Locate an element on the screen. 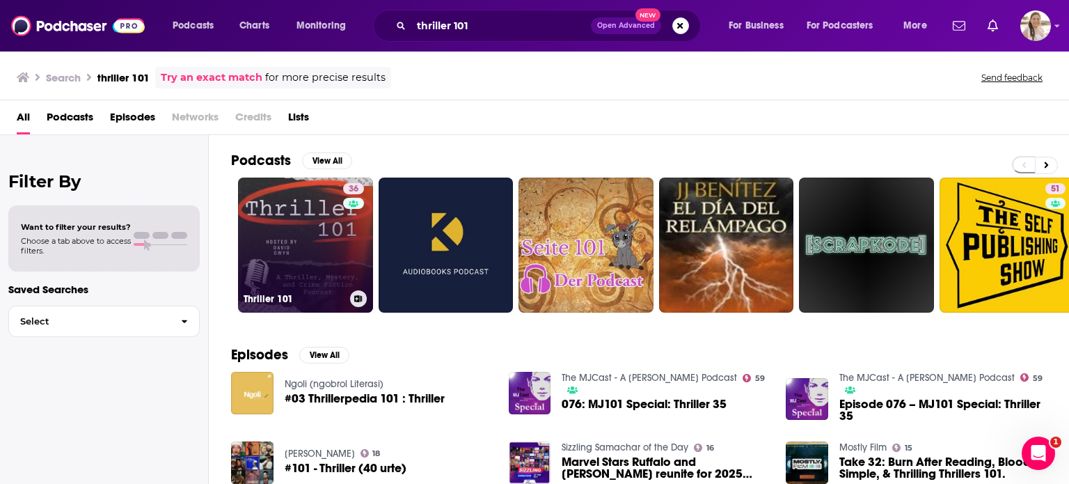 The height and width of the screenshot is (484, 1069). button: Open AdvancedNew is located at coordinates (626, 26).